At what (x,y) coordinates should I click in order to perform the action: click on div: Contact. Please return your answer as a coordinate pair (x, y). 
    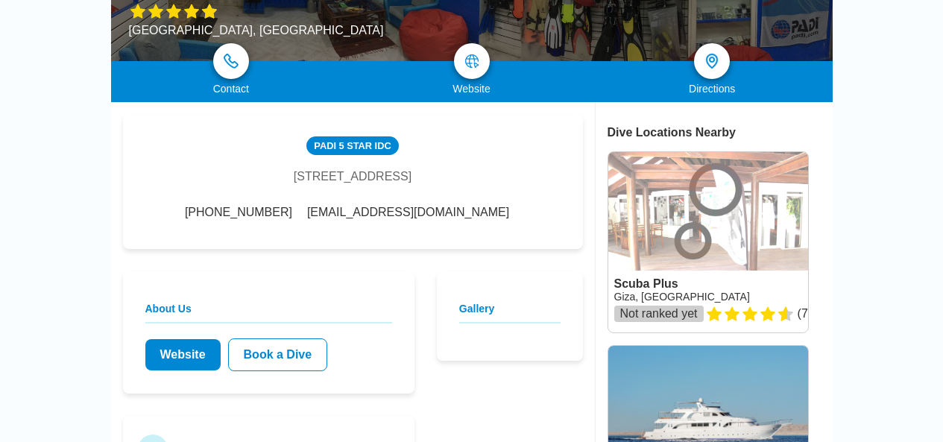
    Looking at the image, I should click on (231, 89).